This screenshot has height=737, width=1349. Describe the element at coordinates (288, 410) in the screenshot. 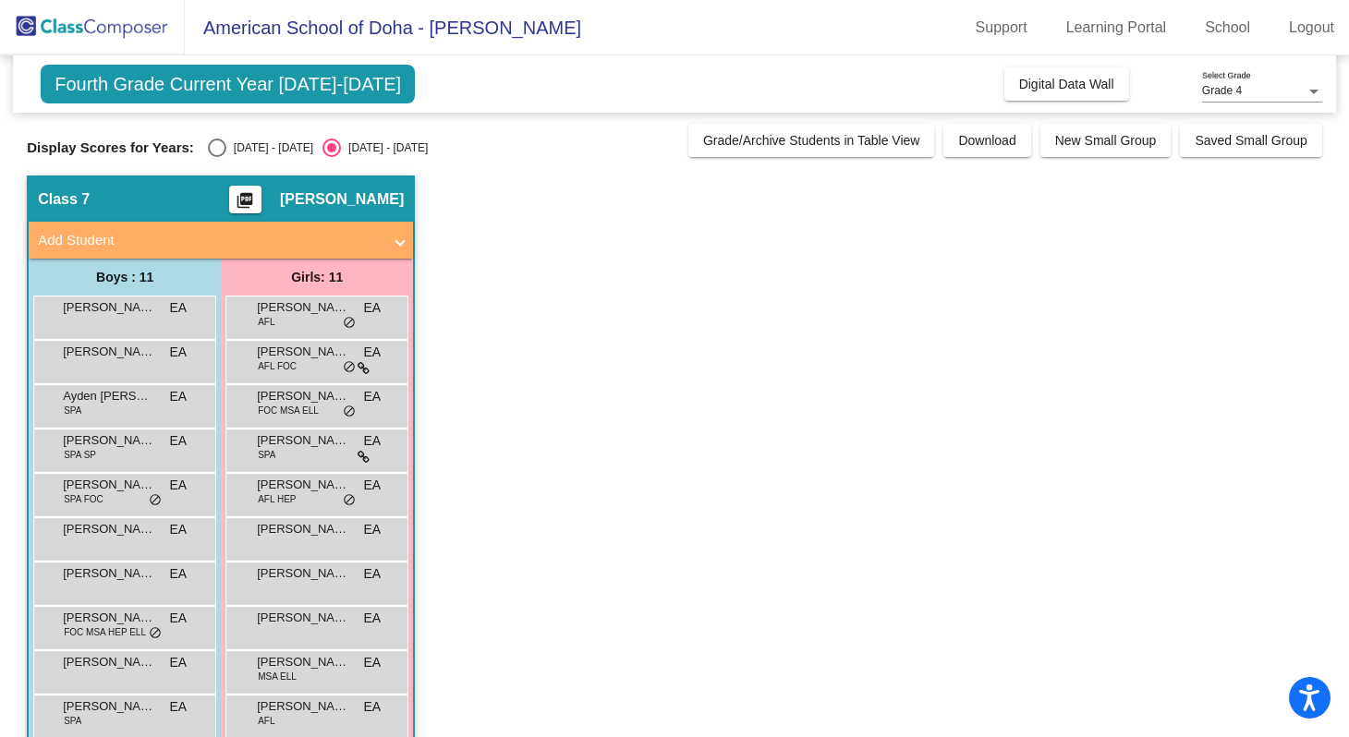

I see `span: FOC MSA ELL` at that location.